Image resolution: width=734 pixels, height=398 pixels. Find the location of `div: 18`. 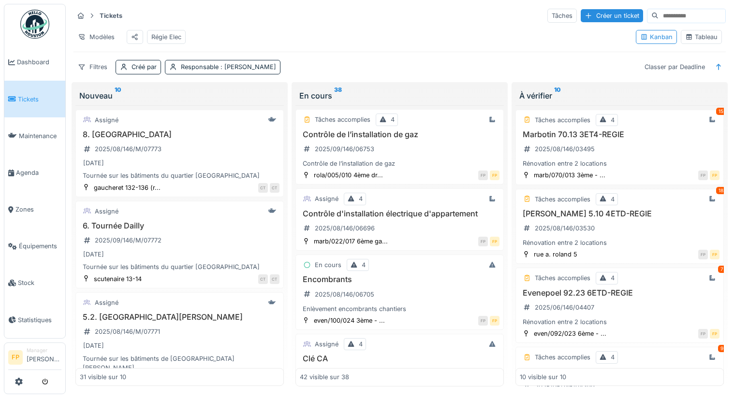

div: 18 is located at coordinates (721, 190).